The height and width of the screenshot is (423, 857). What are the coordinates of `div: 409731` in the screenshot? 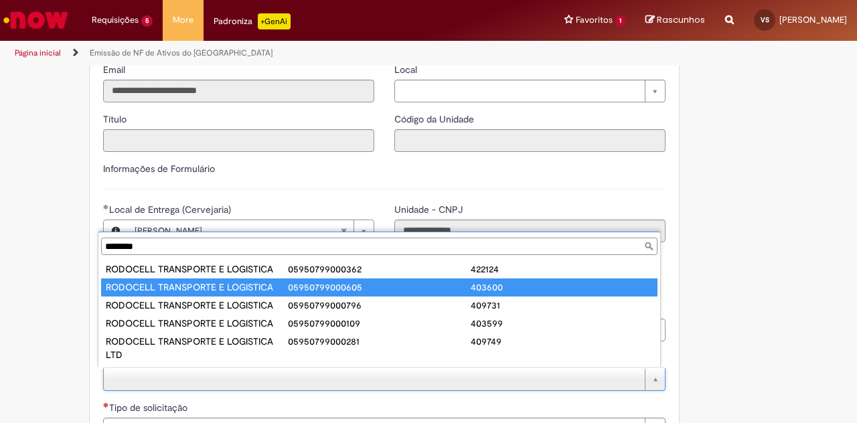 It's located at (562, 305).